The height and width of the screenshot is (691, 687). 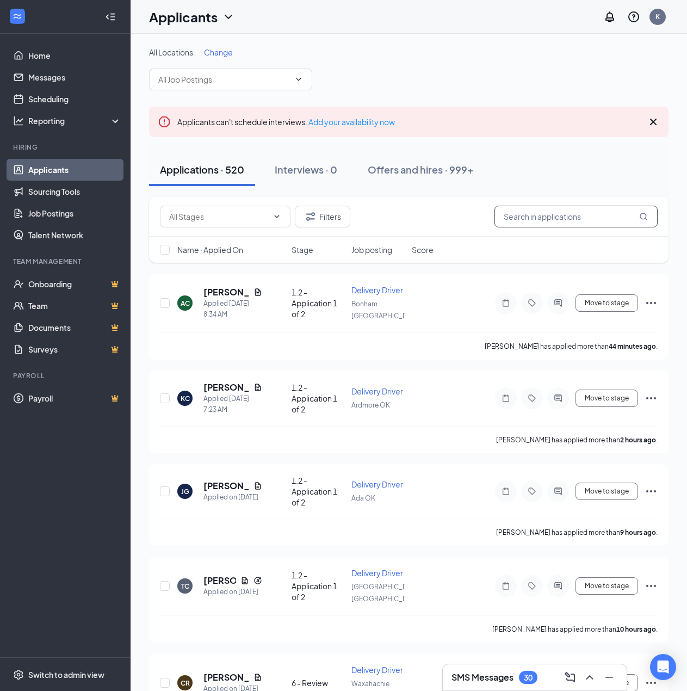 I want to click on input: All Job Postings, so click(x=224, y=79).